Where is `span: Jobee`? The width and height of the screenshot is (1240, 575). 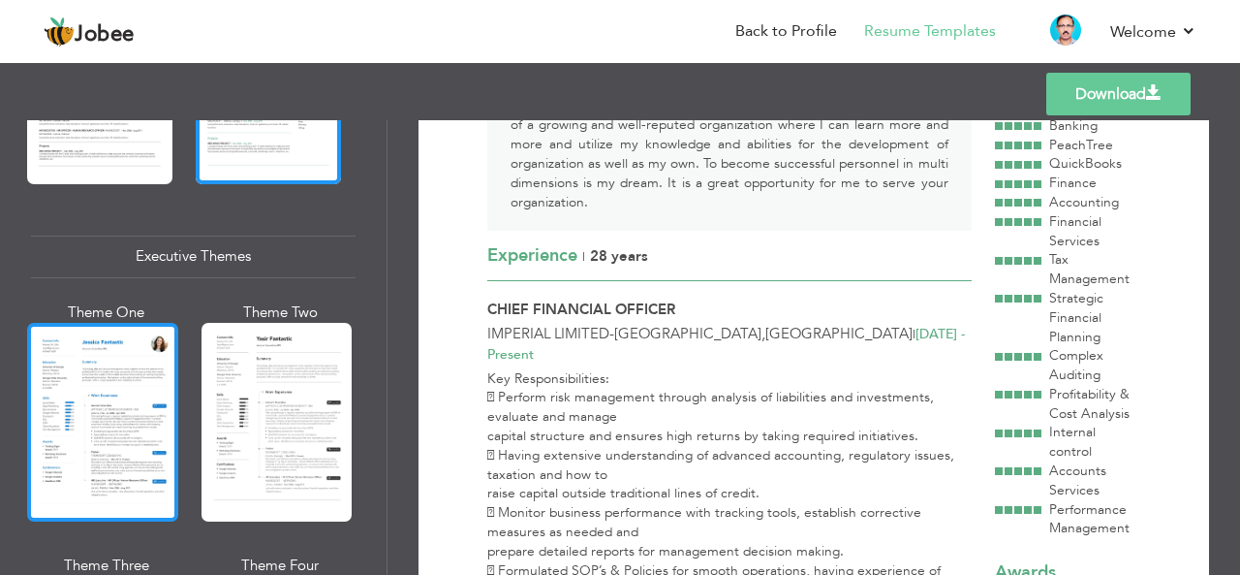
span: Jobee is located at coordinates (105, 35).